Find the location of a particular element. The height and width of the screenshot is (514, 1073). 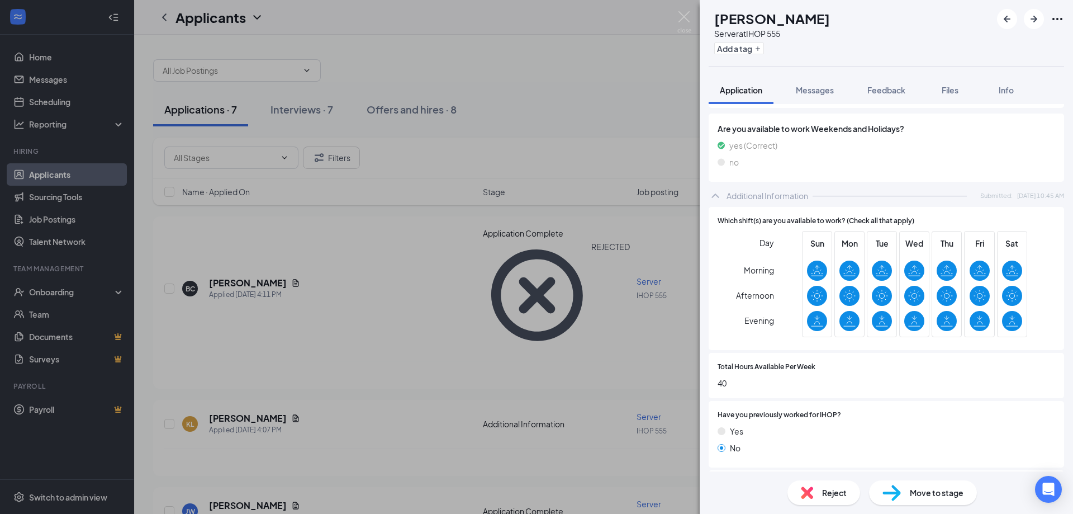

span: Application is located at coordinates (741, 90).